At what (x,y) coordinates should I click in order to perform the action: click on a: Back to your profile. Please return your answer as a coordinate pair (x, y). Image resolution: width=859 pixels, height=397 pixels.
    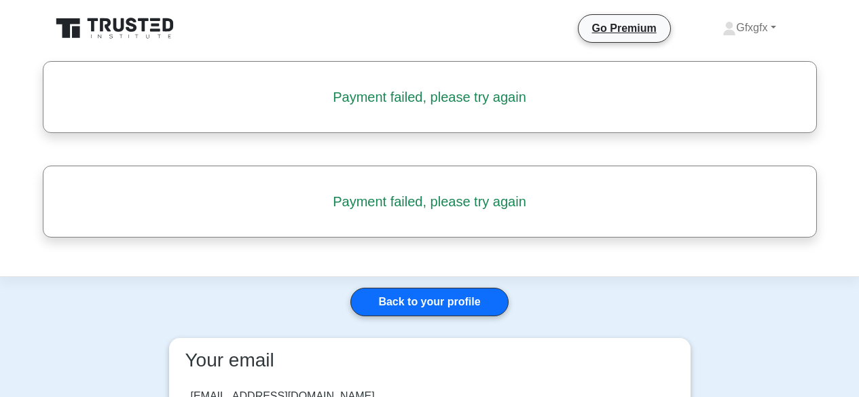
    Looking at the image, I should click on (429, 302).